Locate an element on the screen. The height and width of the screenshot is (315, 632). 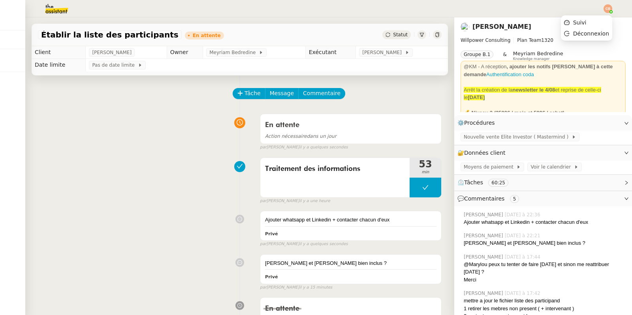
span: Commentaire is located at coordinates (321, 93).